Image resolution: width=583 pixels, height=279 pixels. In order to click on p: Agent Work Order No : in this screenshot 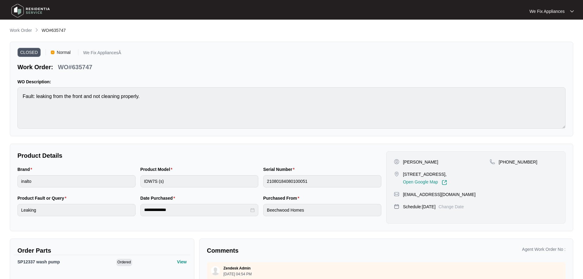, I will do `click(544, 249)`.